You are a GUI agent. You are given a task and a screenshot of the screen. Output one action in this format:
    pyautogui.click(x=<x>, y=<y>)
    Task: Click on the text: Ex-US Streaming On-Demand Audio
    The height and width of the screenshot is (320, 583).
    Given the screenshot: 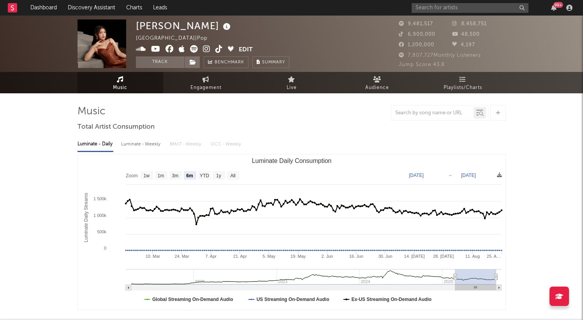 What is the action you would take?
    pyautogui.click(x=391, y=300)
    